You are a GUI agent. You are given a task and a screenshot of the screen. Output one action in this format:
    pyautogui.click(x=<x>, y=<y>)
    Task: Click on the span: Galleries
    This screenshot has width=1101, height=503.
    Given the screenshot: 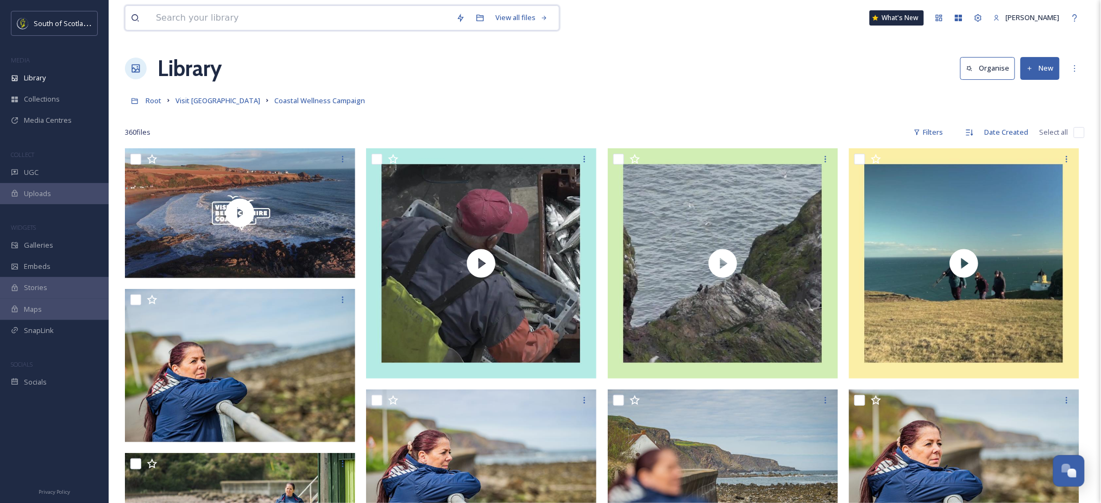 What is the action you would take?
    pyautogui.click(x=39, y=245)
    